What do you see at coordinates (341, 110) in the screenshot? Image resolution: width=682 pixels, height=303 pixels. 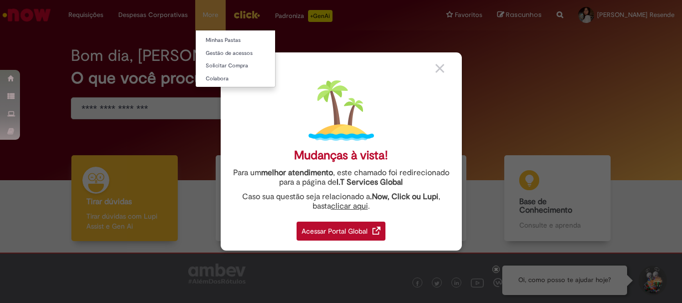 I see `img: island.png` at bounding box center [341, 110].